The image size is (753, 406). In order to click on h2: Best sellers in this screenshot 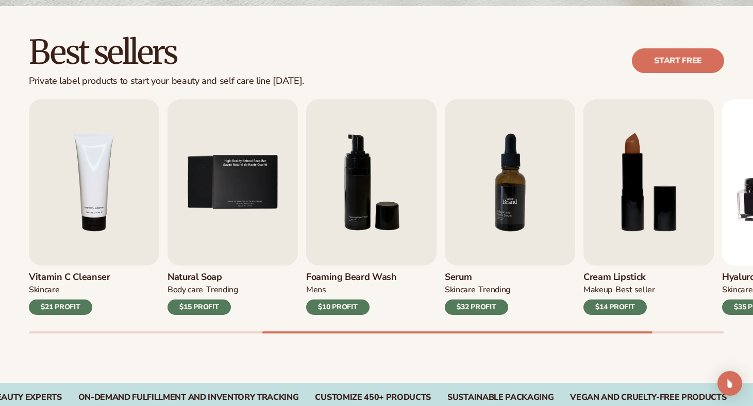, I will do `click(166, 52)`.